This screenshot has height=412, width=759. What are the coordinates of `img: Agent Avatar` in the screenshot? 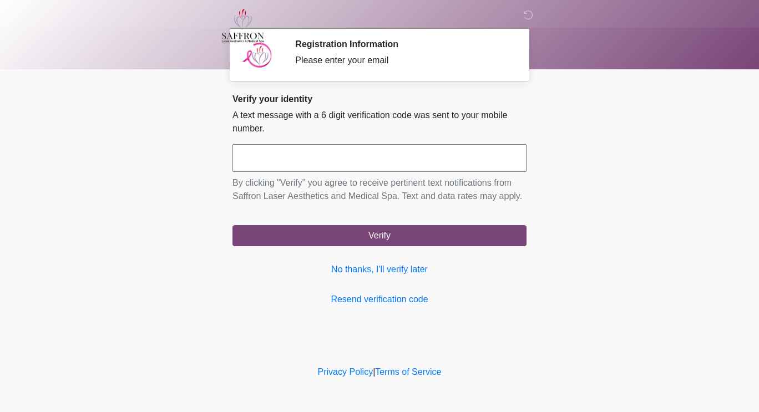 It's located at (258, 56).